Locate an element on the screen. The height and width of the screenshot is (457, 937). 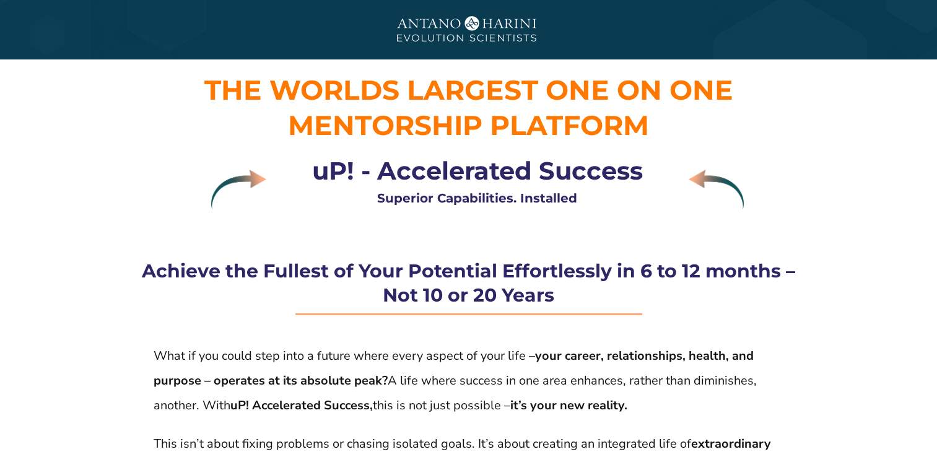
span: entorship Platform is located at coordinates (481, 125).